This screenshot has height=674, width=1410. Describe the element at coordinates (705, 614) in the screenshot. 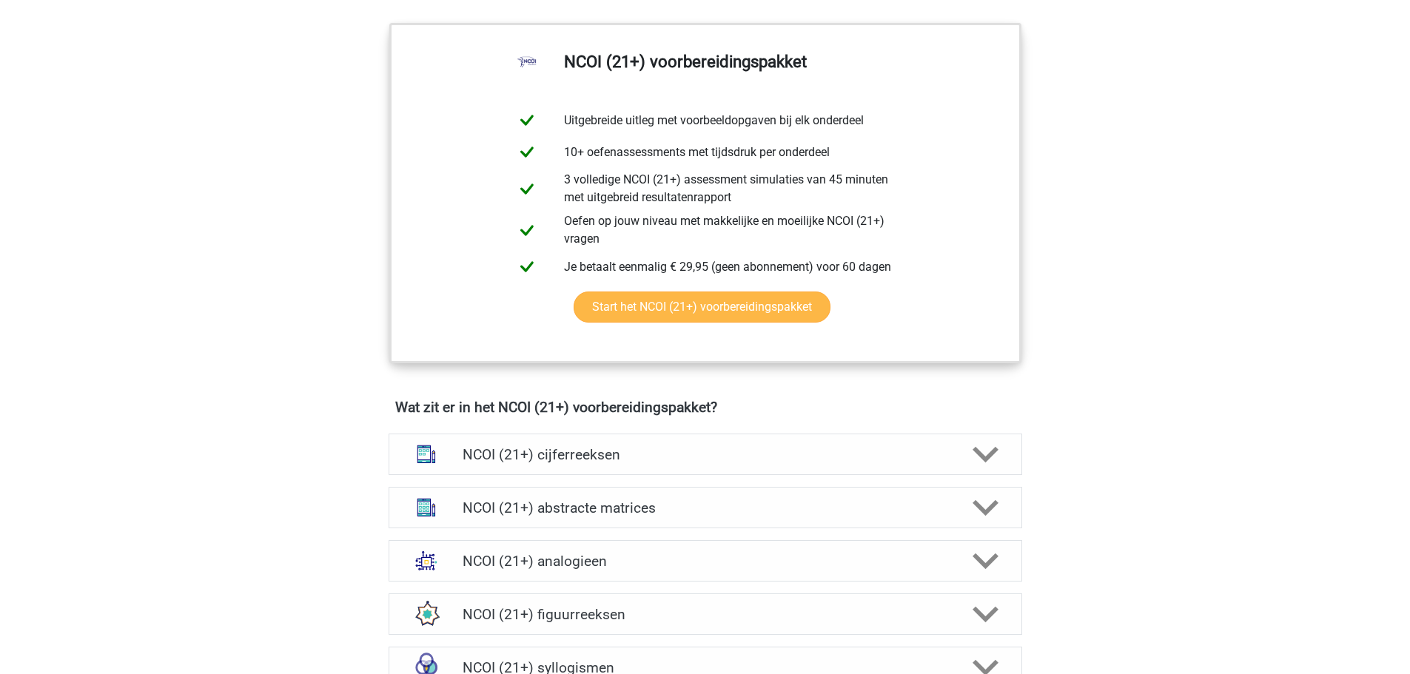

I see `h4: NCOI (21+) figuurreeksen` at that location.